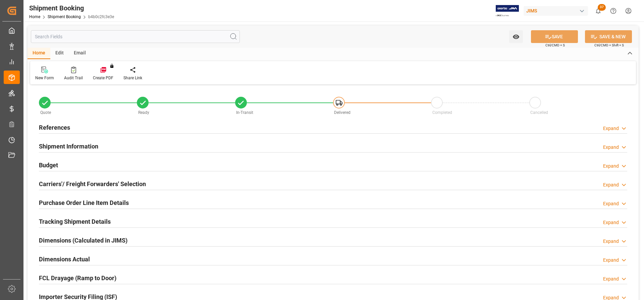  I want to click on span: Cancelled, so click(539, 112).